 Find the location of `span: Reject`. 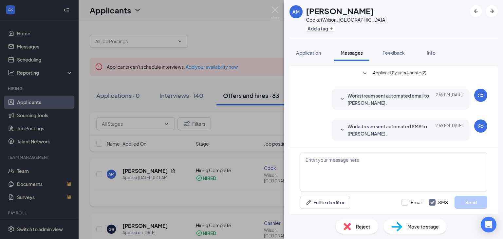

span: Reject is located at coordinates (363, 227).